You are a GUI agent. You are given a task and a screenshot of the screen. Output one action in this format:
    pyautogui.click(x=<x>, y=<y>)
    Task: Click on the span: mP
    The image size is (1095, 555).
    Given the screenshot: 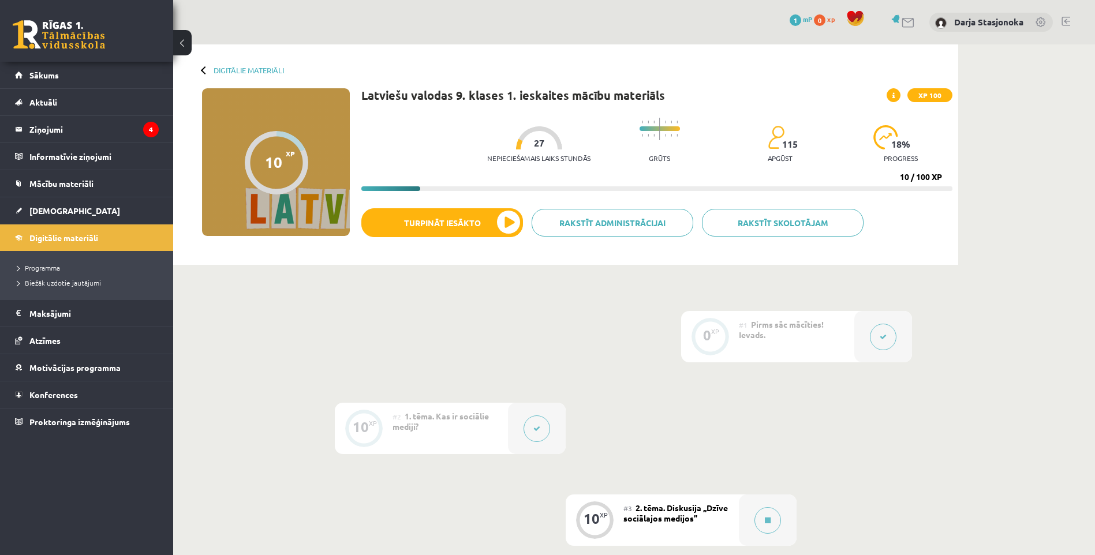 What is the action you would take?
    pyautogui.click(x=808, y=19)
    